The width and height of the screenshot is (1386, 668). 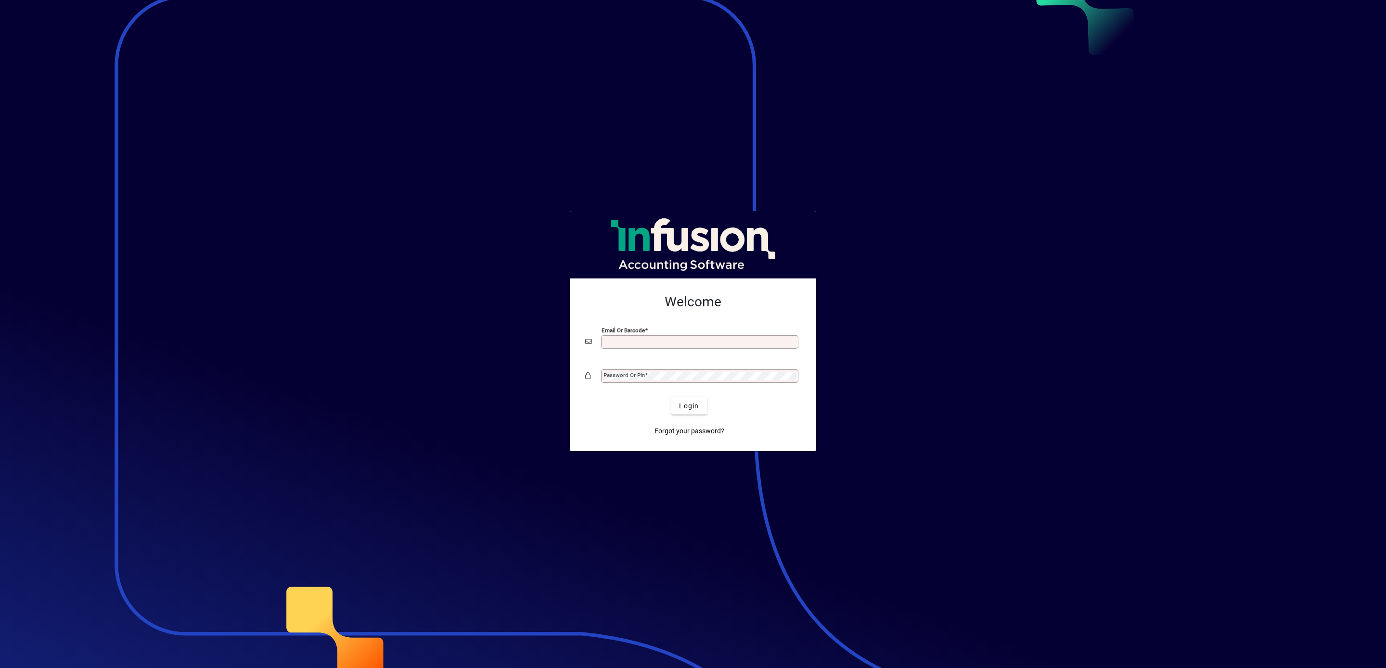 I want to click on mat-label: Email or Barcode, so click(x=623, y=331).